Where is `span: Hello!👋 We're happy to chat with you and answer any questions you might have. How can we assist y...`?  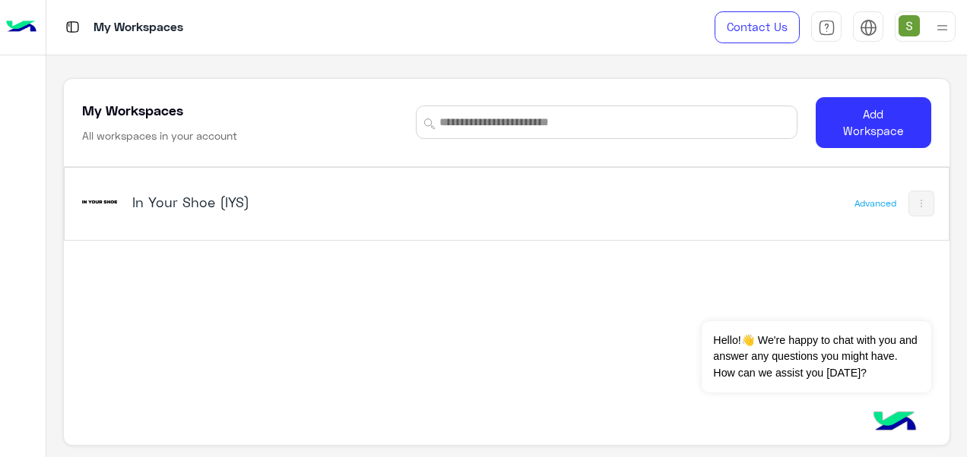 span: Hello!👋 We're happy to chat with you and answer any questions you might have. How can we assist y... is located at coordinates (815, 357).